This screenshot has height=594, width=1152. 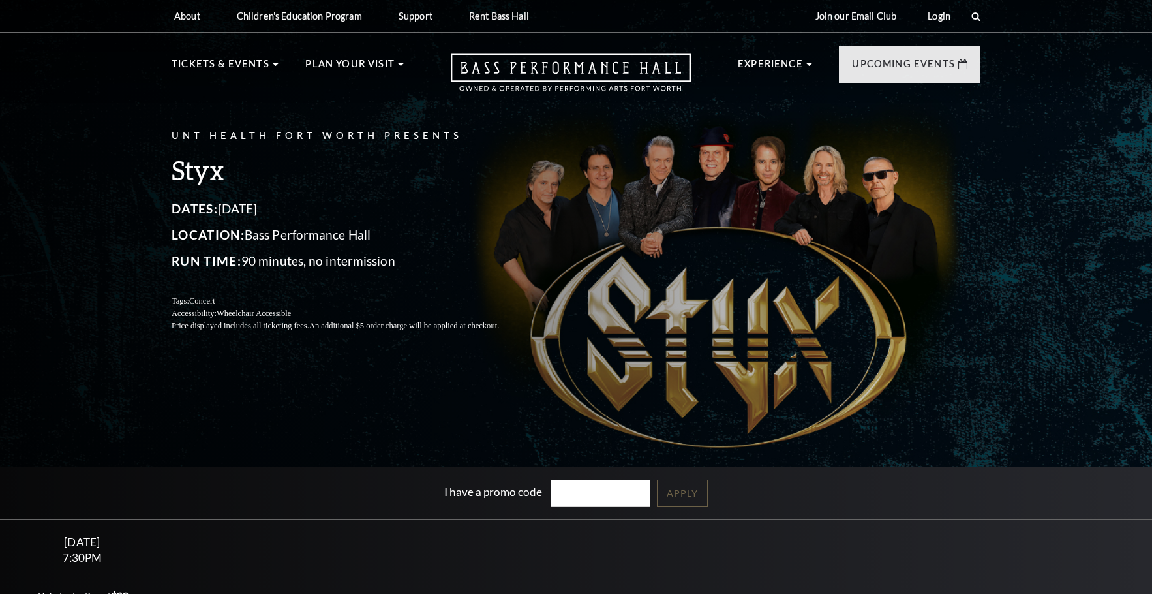 I want to click on p: Children's Education Program, so click(x=299, y=16).